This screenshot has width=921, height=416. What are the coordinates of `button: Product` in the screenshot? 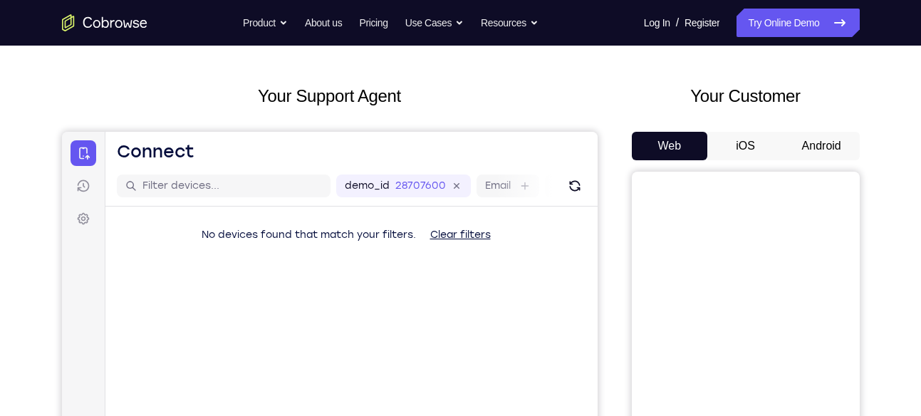 It's located at (265, 23).